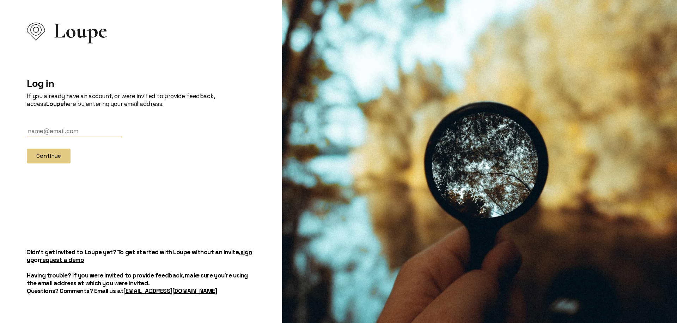  What do you see at coordinates (80, 31) in the screenshot?
I see `span: Loupe` at bounding box center [80, 31].